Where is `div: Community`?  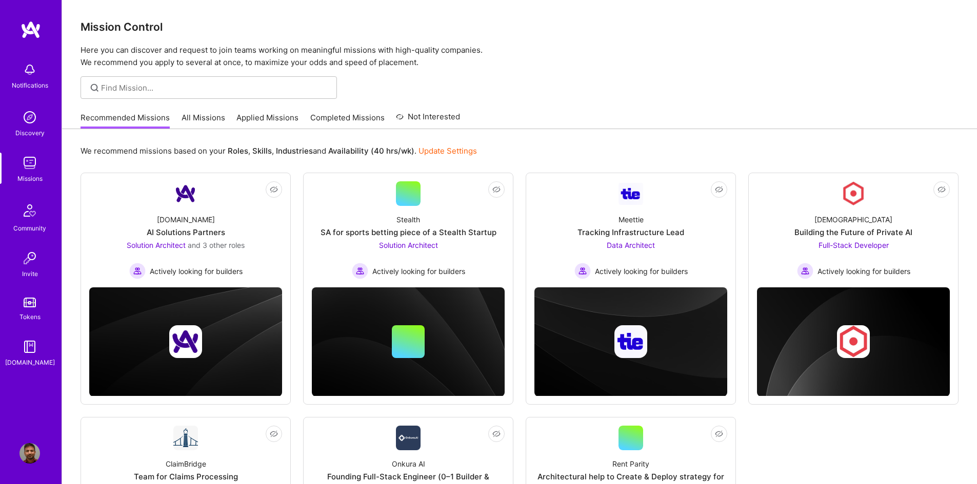
div: Community is located at coordinates (30, 228).